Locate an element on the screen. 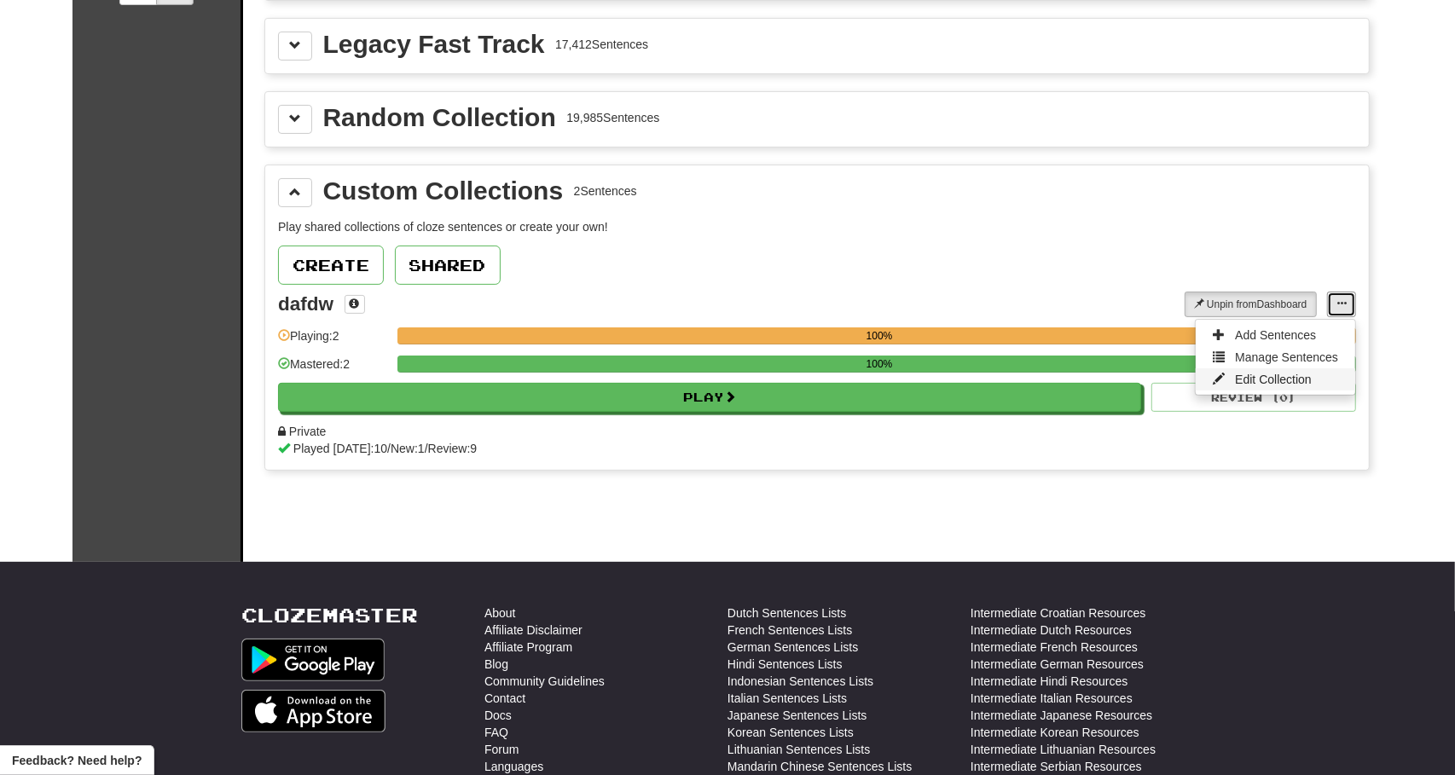 This screenshot has width=1455, height=775. a: Japanese Sentences Lists is located at coordinates (797, 716).